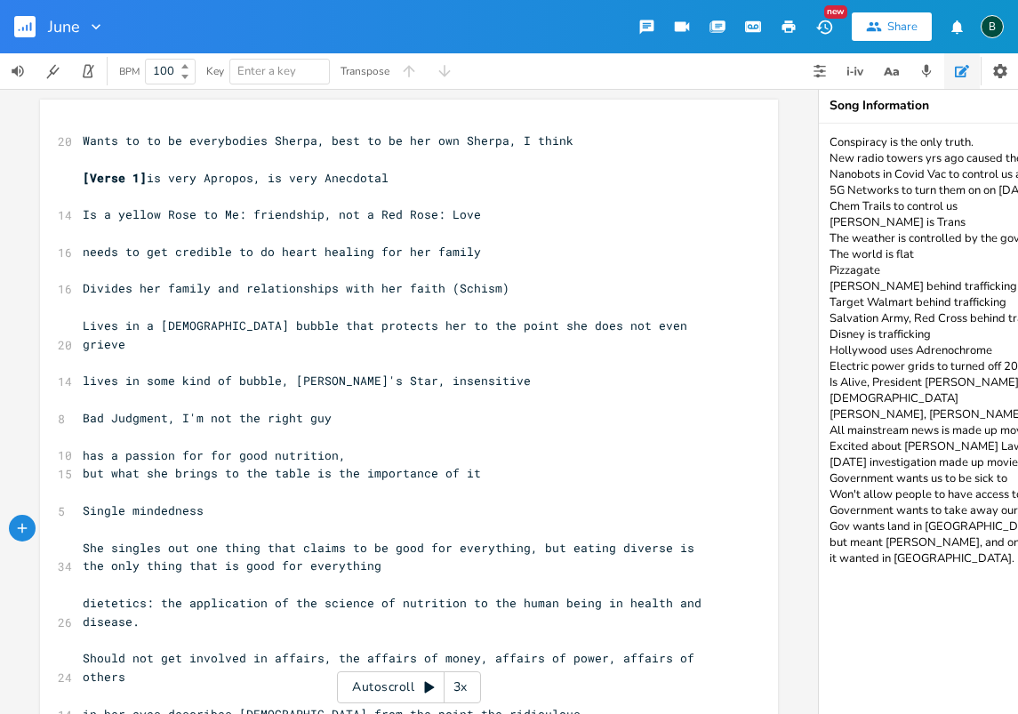 Image resolution: width=1018 pixels, height=714 pixels. I want to click on button: B, so click(992, 27).